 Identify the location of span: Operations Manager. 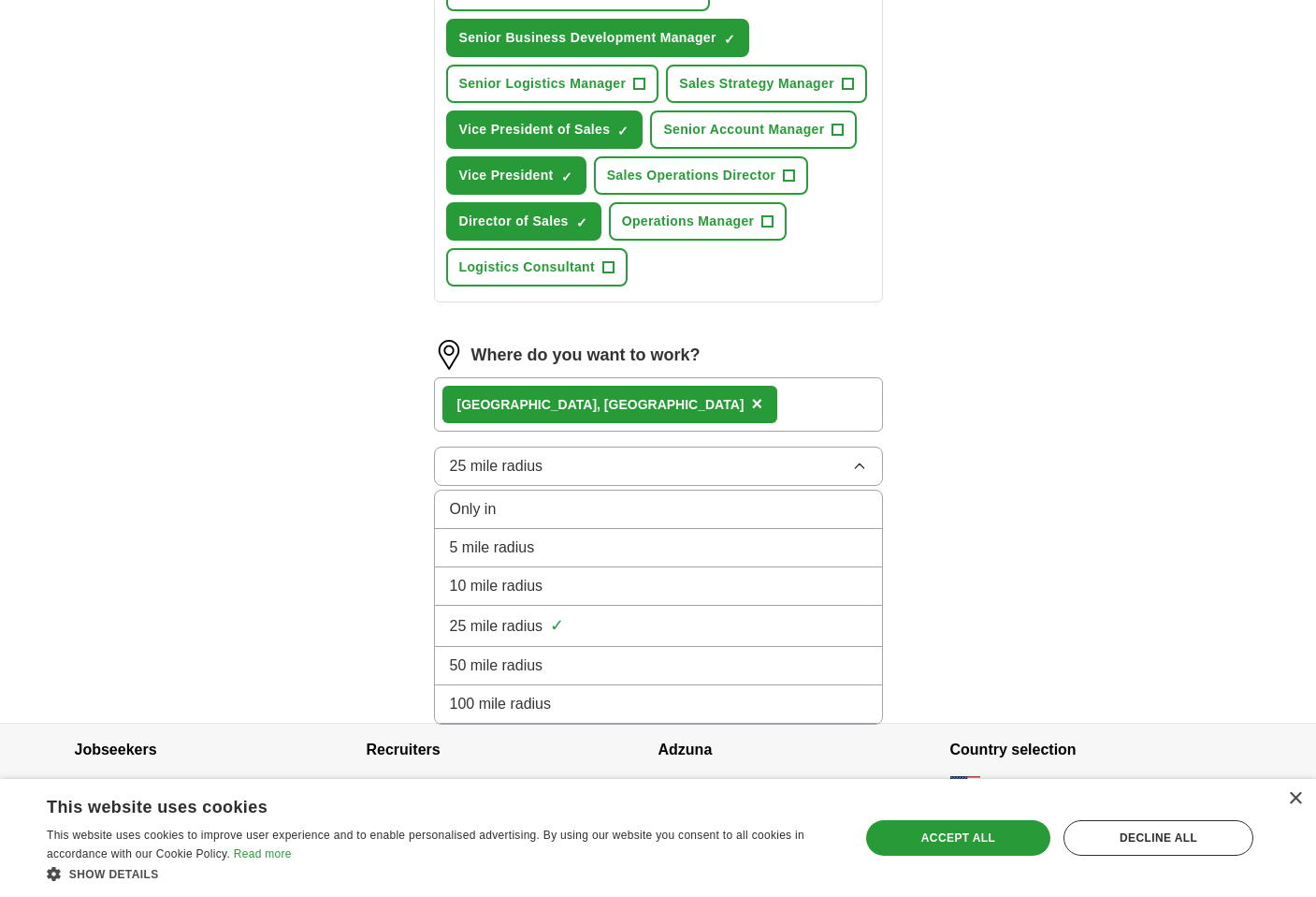
(689, 221).